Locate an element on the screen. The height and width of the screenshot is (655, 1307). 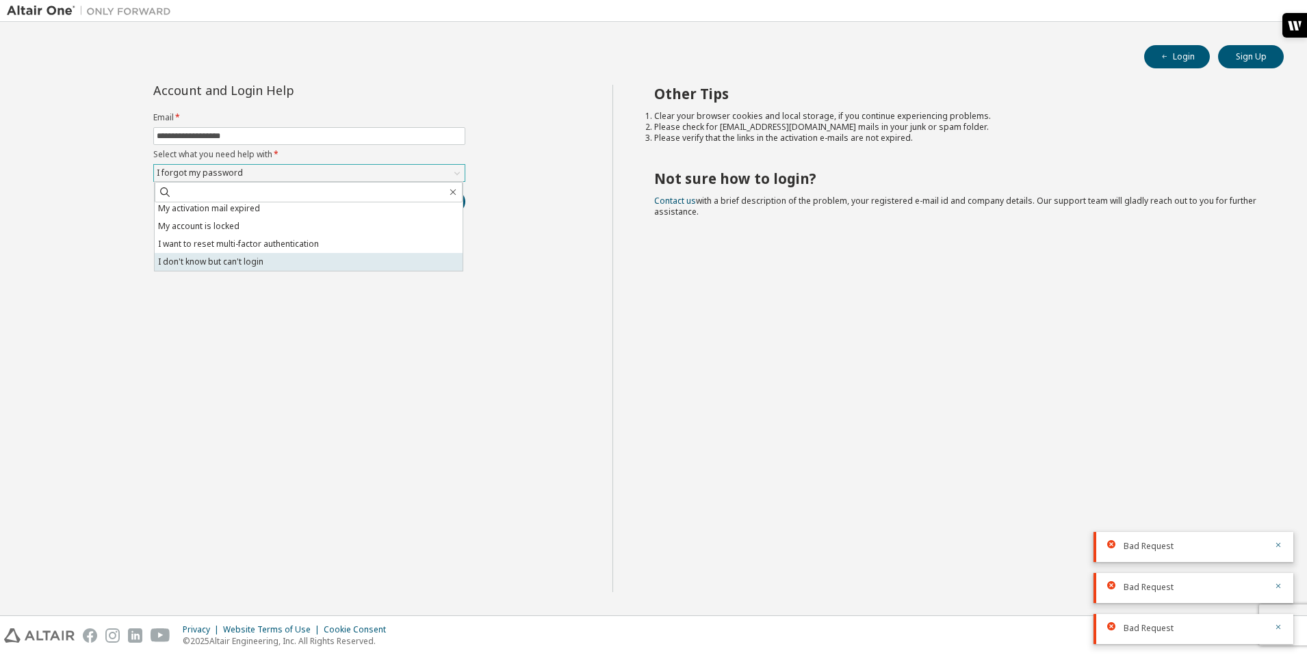
p: © 2025 Altair Engineering, Inc. All Rights Reserved. is located at coordinates (288, 641).